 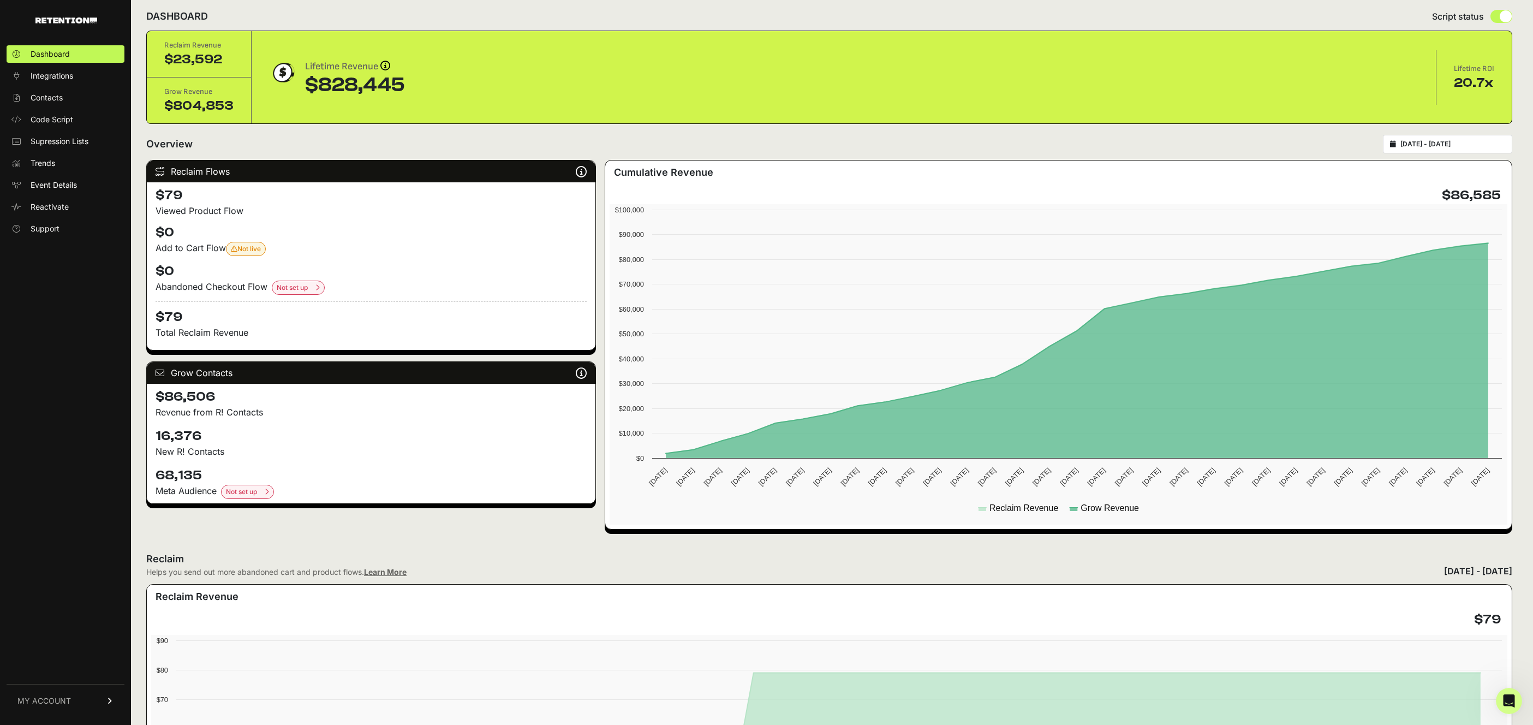 What do you see at coordinates (199, 106) in the screenshot?
I see `div: $804,853` at bounding box center [199, 106].